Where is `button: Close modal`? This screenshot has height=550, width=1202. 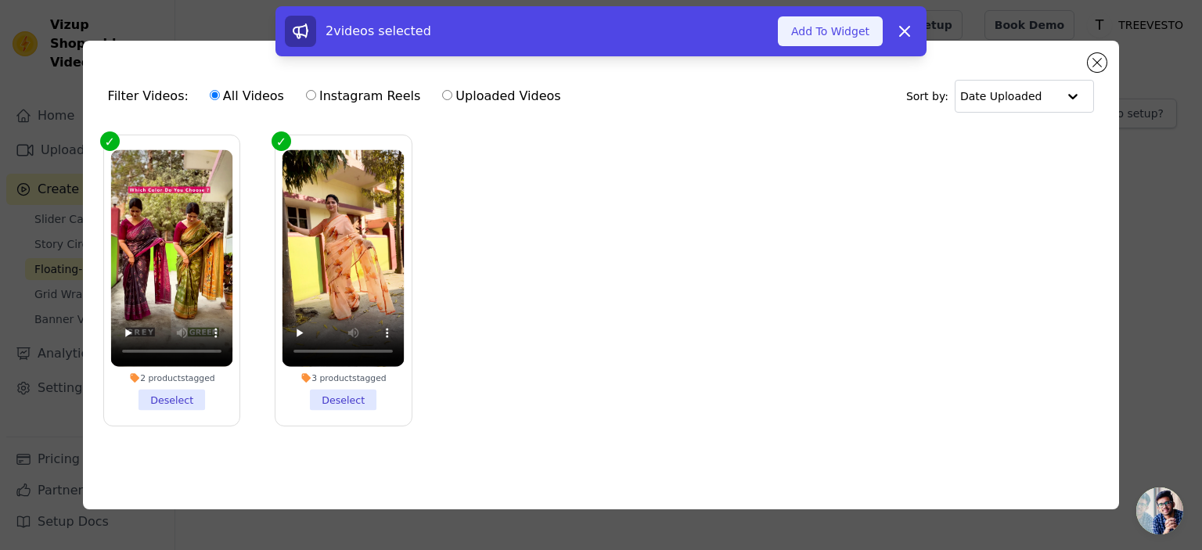
button: Close modal is located at coordinates (1098, 63).